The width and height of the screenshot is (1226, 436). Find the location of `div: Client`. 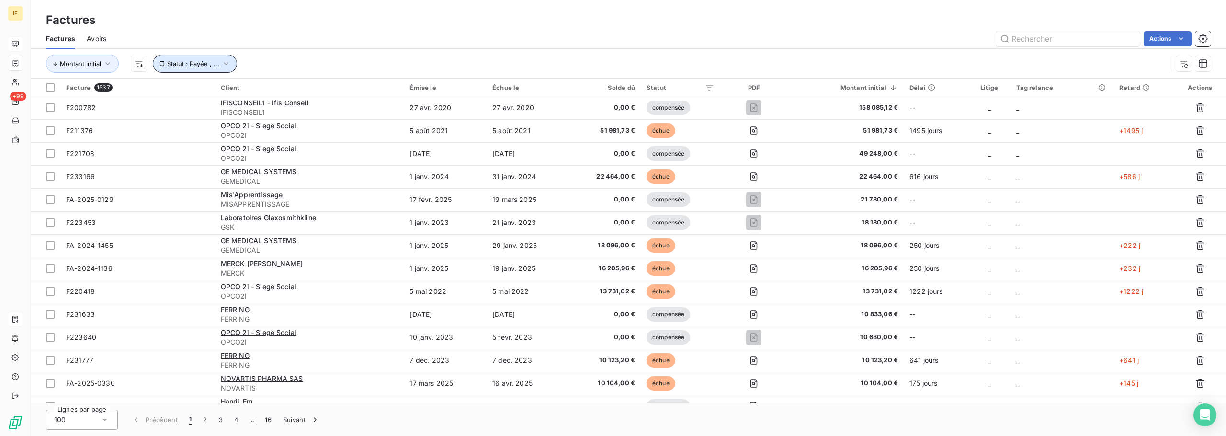

div: Client is located at coordinates (309, 88).